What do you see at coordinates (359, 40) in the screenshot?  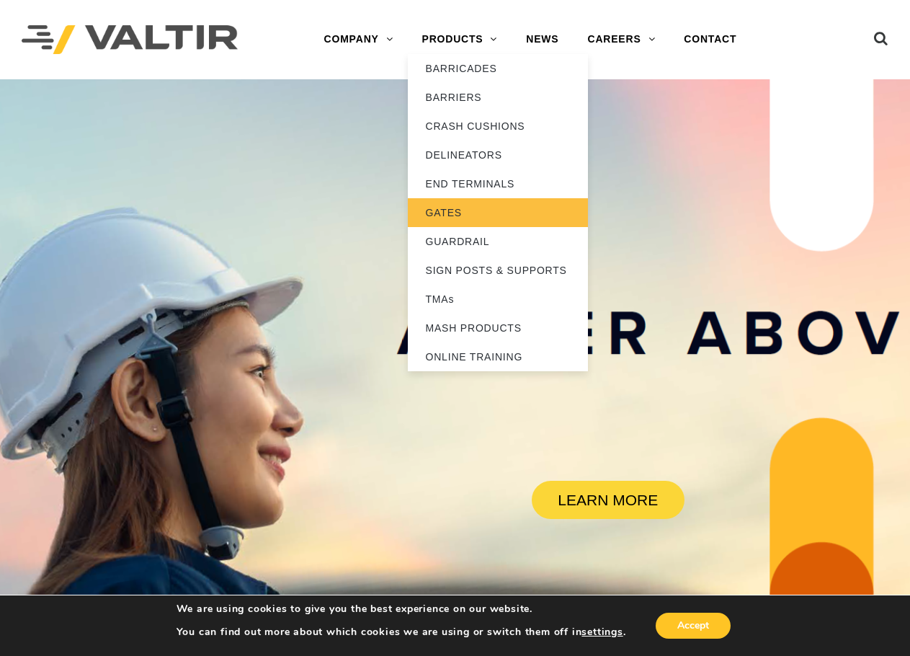 I see `a: COMPANY` at bounding box center [359, 40].